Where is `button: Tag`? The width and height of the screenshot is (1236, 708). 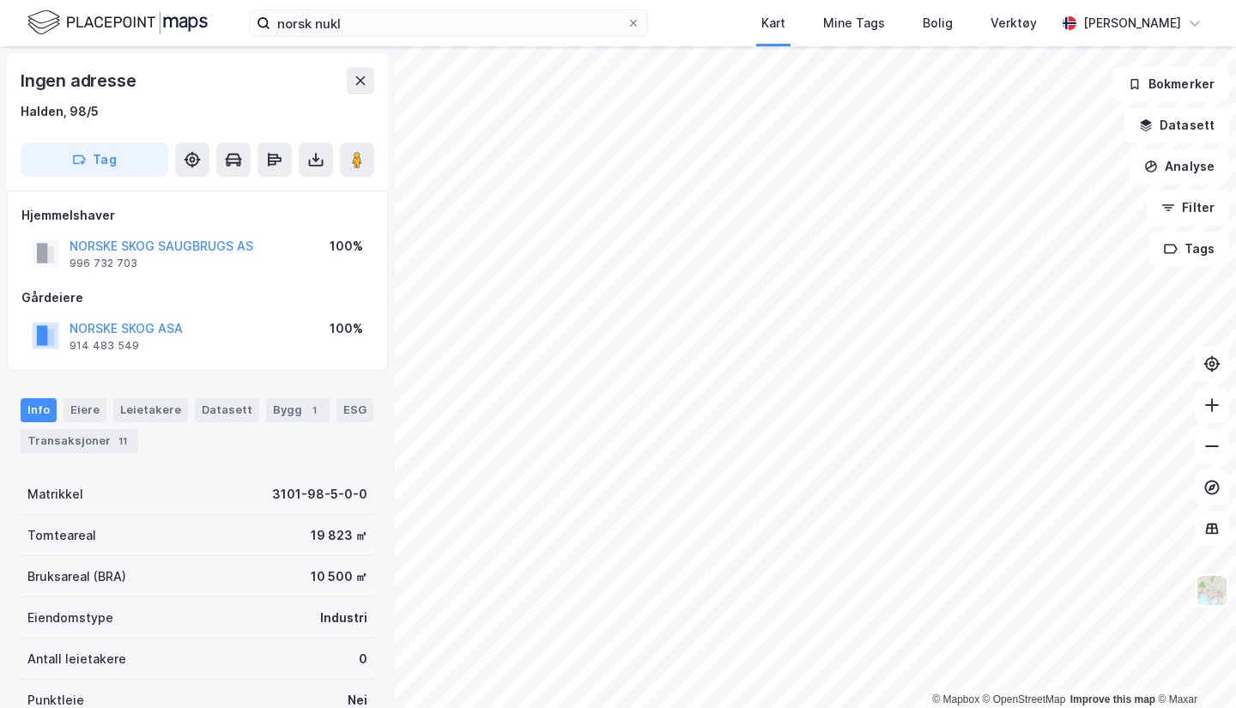 button: Tag is located at coordinates (94, 160).